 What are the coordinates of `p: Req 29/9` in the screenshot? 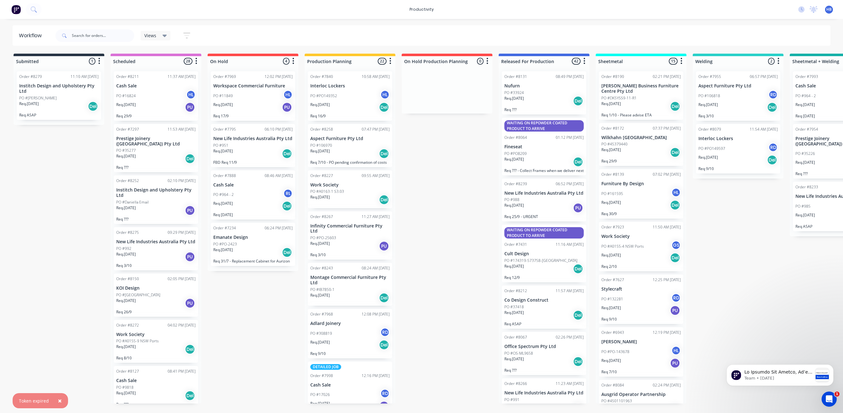 It's located at (641, 161).